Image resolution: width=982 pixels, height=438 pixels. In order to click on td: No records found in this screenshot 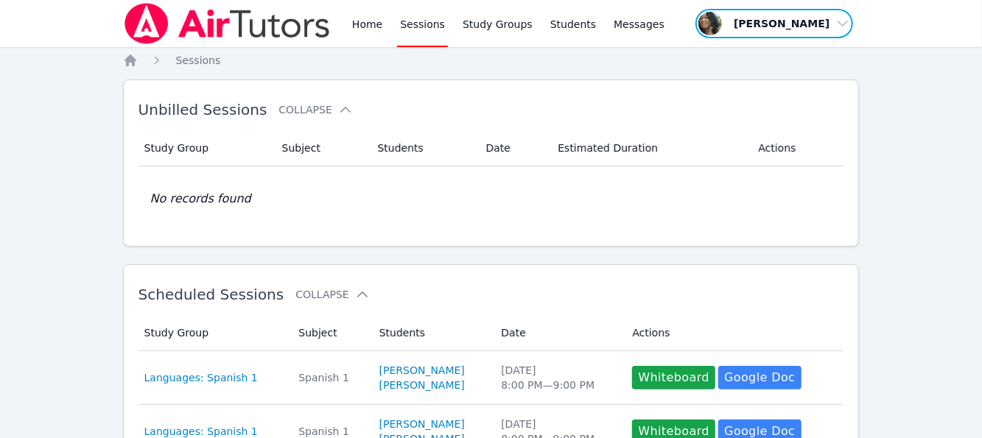, I will do `click(491, 199)`.